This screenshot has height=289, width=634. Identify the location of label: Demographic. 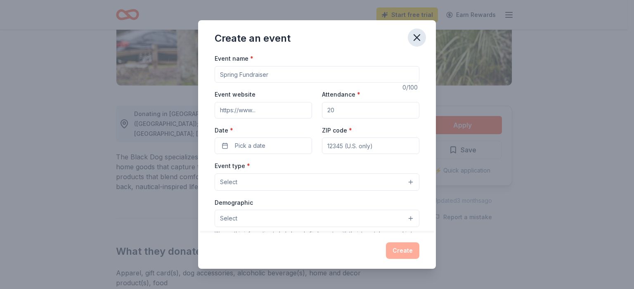
(234, 203).